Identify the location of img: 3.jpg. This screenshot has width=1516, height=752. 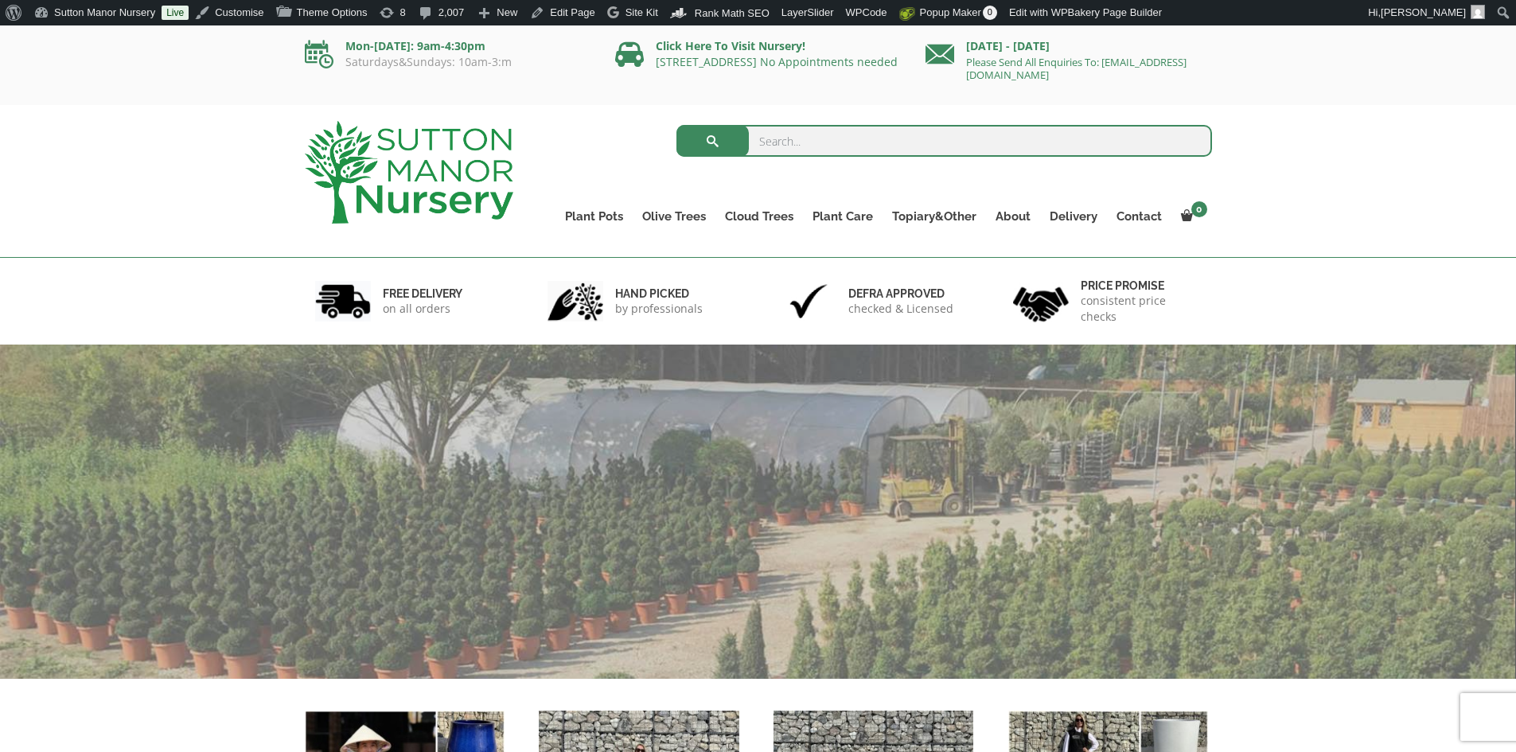
(809, 301).